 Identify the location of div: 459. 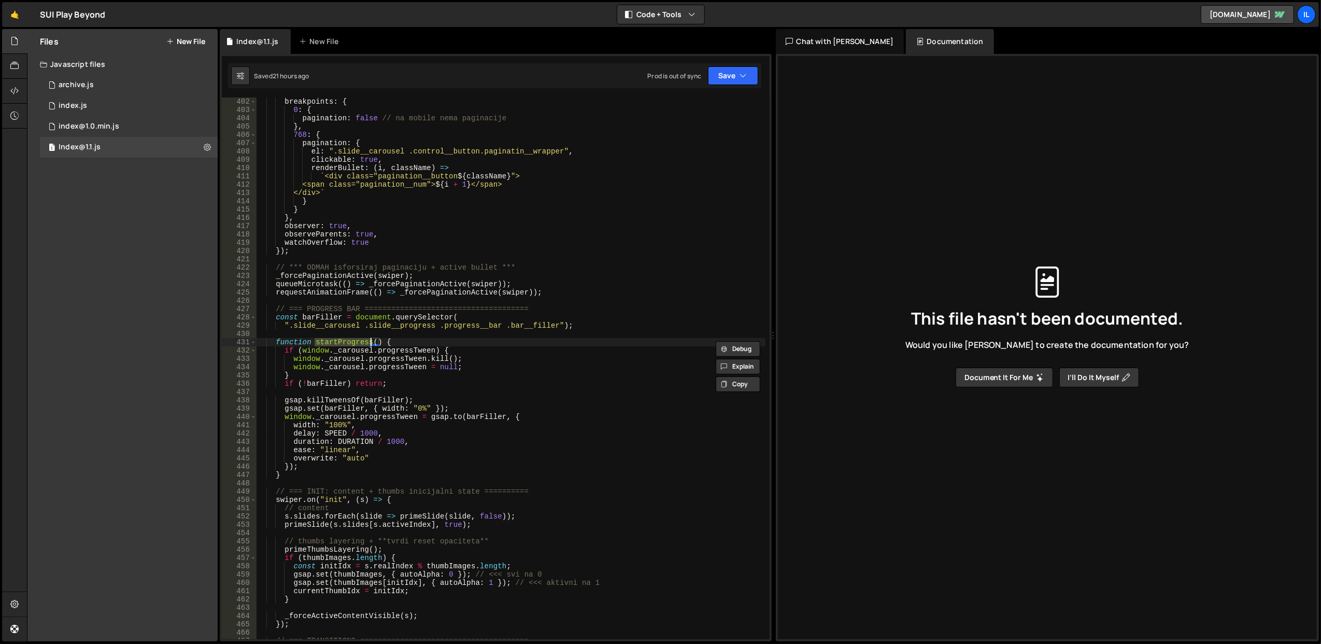
(239, 574).